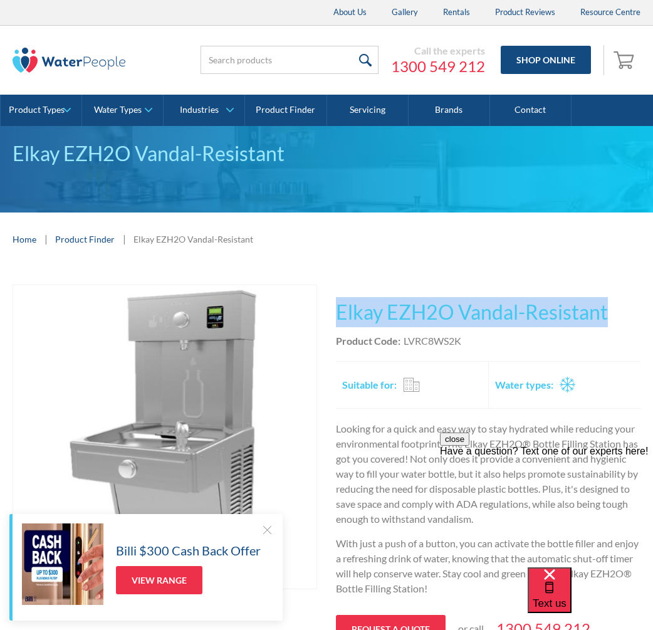 The image size is (653, 630). What do you see at coordinates (524, 385) in the screenshot?
I see `h2: Water types:` at bounding box center [524, 385].